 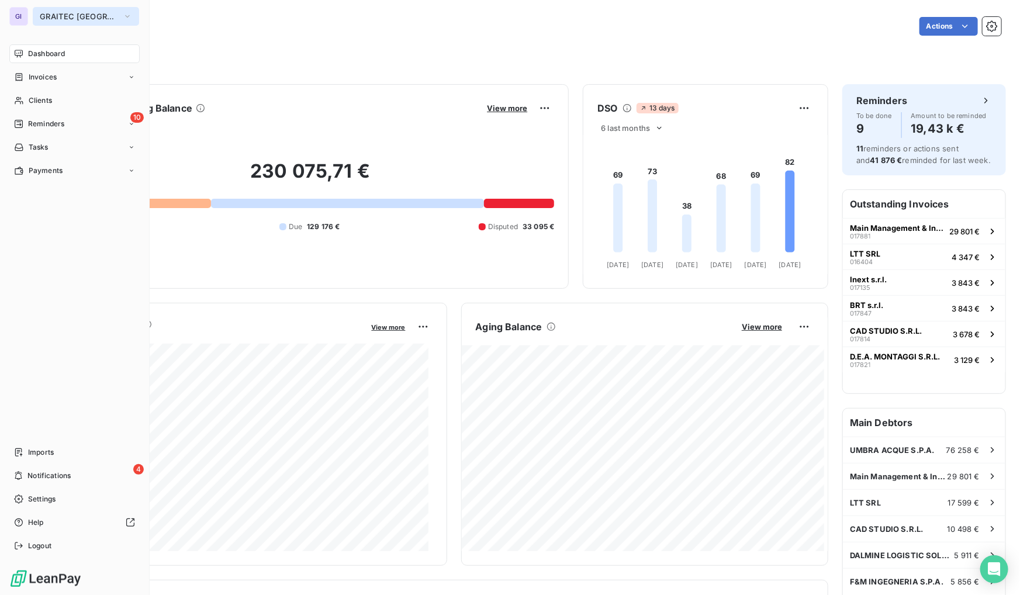 I want to click on h6: Reminders, so click(x=882, y=101).